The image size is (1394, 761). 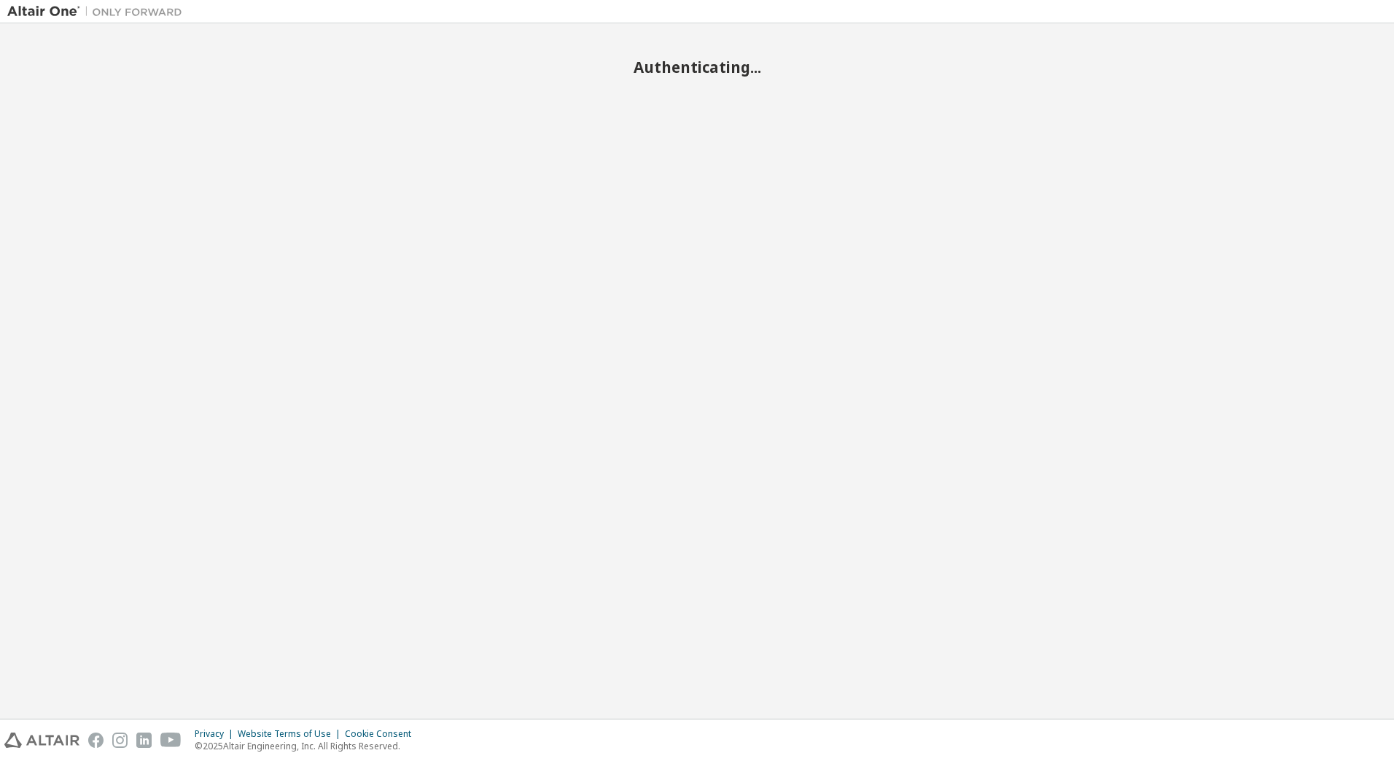 I want to click on div: Privacy, so click(x=216, y=734).